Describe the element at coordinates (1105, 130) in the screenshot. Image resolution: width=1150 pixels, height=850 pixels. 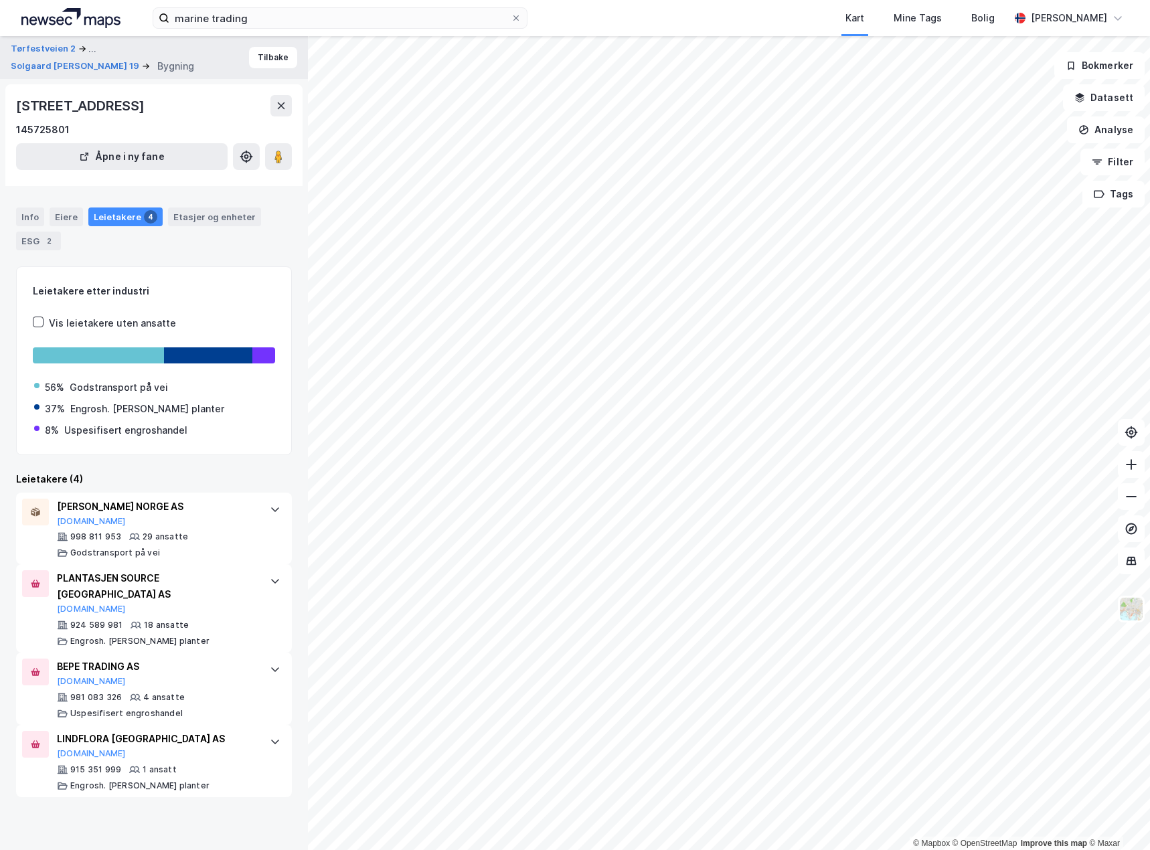
I see `button: Analyse` at that location.